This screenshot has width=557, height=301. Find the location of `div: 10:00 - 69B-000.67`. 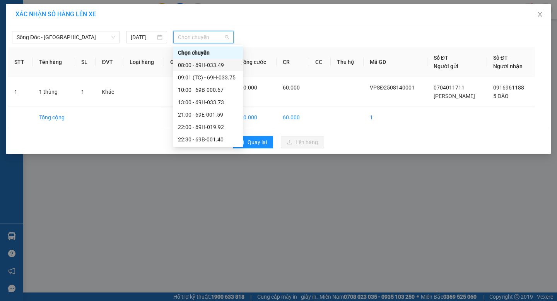

div: 10:00 - 69B-000.67 is located at coordinates (208, 90).